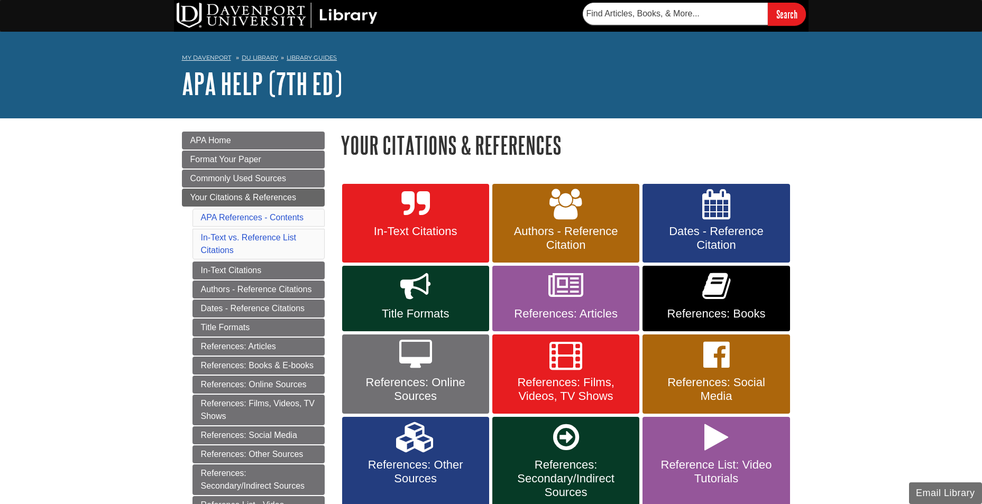  What do you see at coordinates (238, 178) in the screenshot?
I see `span: Commonly Used Sources` at bounding box center [238, 178].